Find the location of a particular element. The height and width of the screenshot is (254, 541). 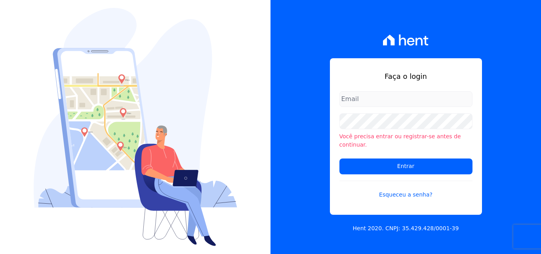

input: Email is located at coordinates (406, 99).